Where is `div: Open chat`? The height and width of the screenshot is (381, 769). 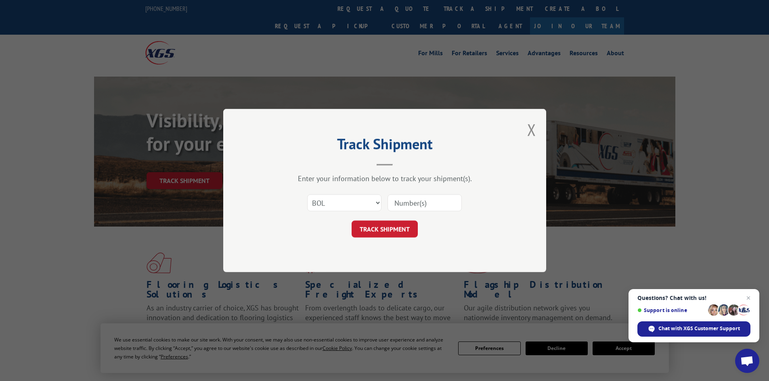
div: Open chat is located at coordinates (747, 361).